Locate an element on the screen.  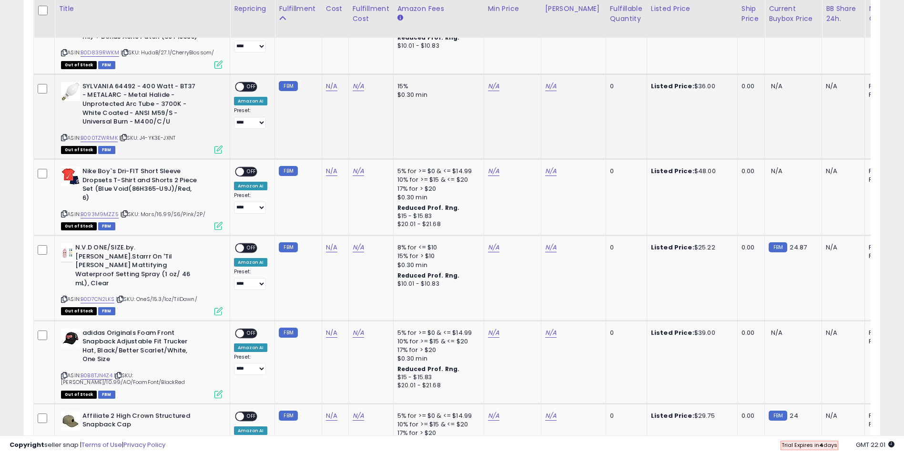
div: BB Share 24h. is located at coordinates (843, 14).